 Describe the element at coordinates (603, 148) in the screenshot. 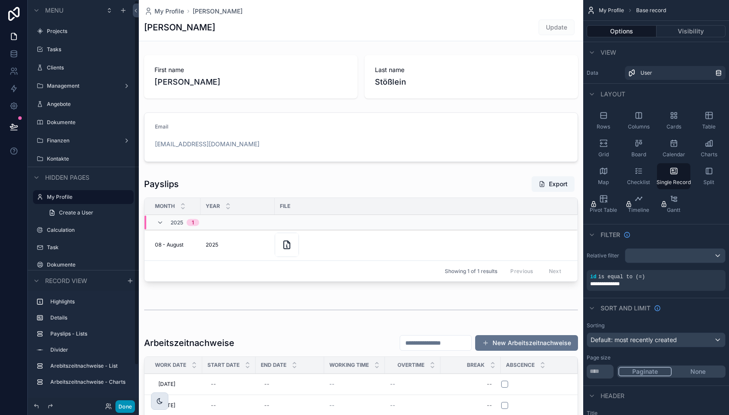

I see `button: Grid` at that location.